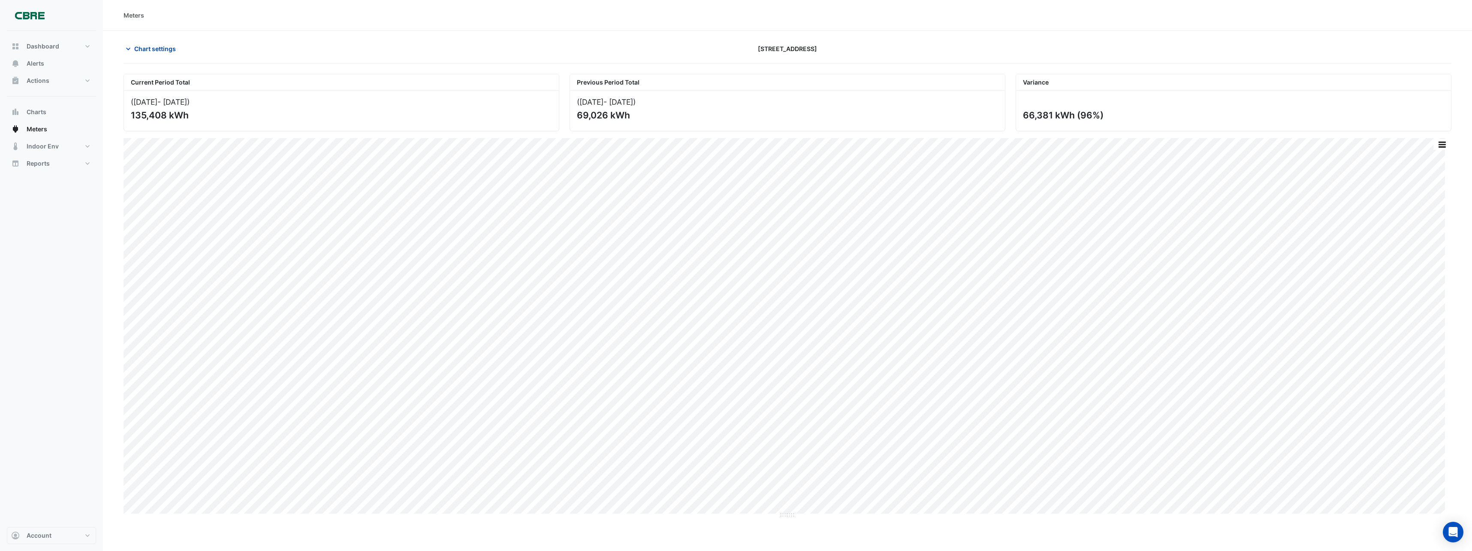 The height and width of the screenshot is (551, 1472). I want to click on div: Previous Period Total, so click(787, 82).